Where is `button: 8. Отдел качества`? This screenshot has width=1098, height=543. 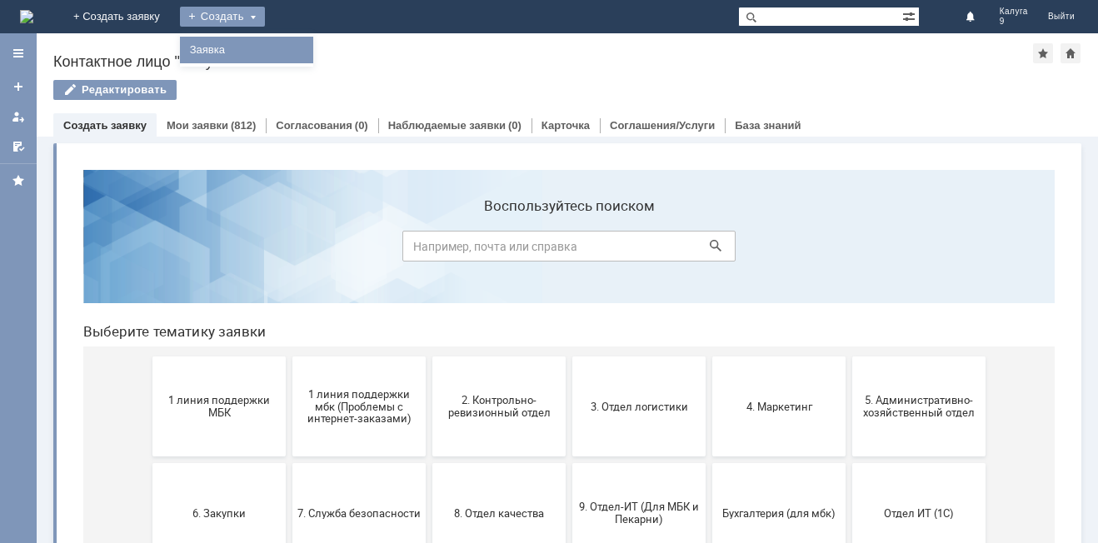
button: 8. Отдел качества is located at coordinates (429, 356).